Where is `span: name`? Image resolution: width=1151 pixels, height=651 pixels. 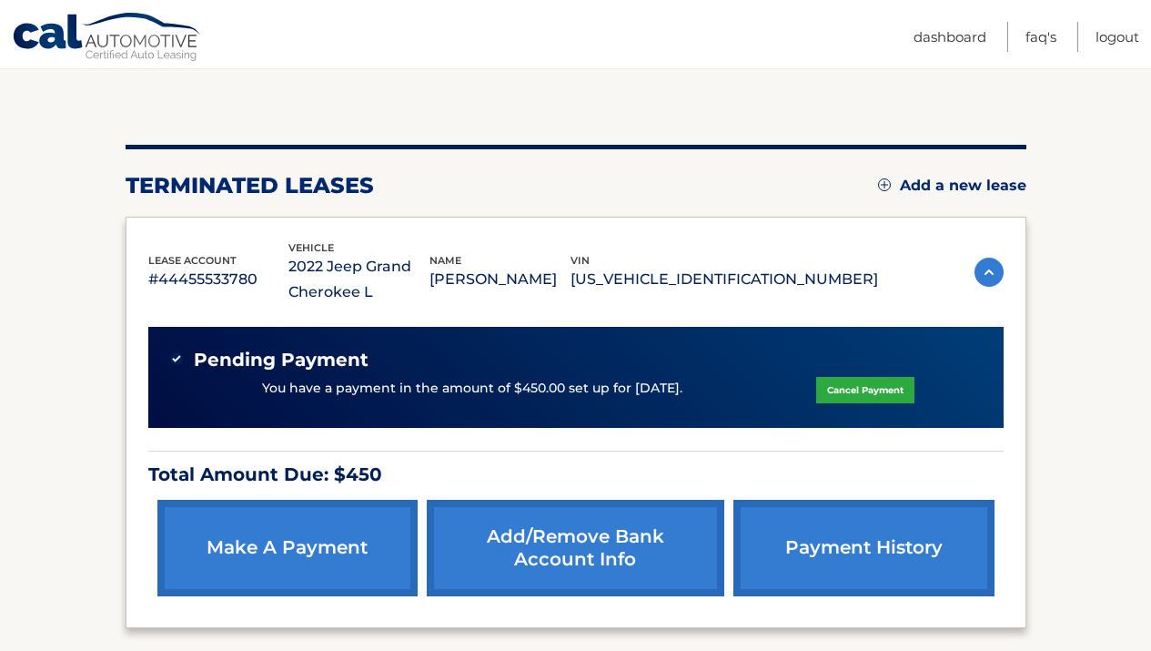 span: name is located at coordinates (445, 260).